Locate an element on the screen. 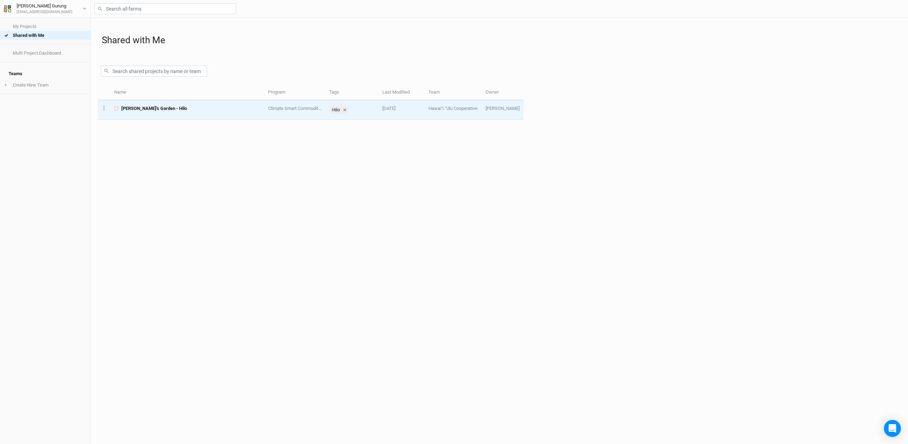 The height and width of the screenshot is (444, 908). h4: Teams is located at coordinates (45, 74).